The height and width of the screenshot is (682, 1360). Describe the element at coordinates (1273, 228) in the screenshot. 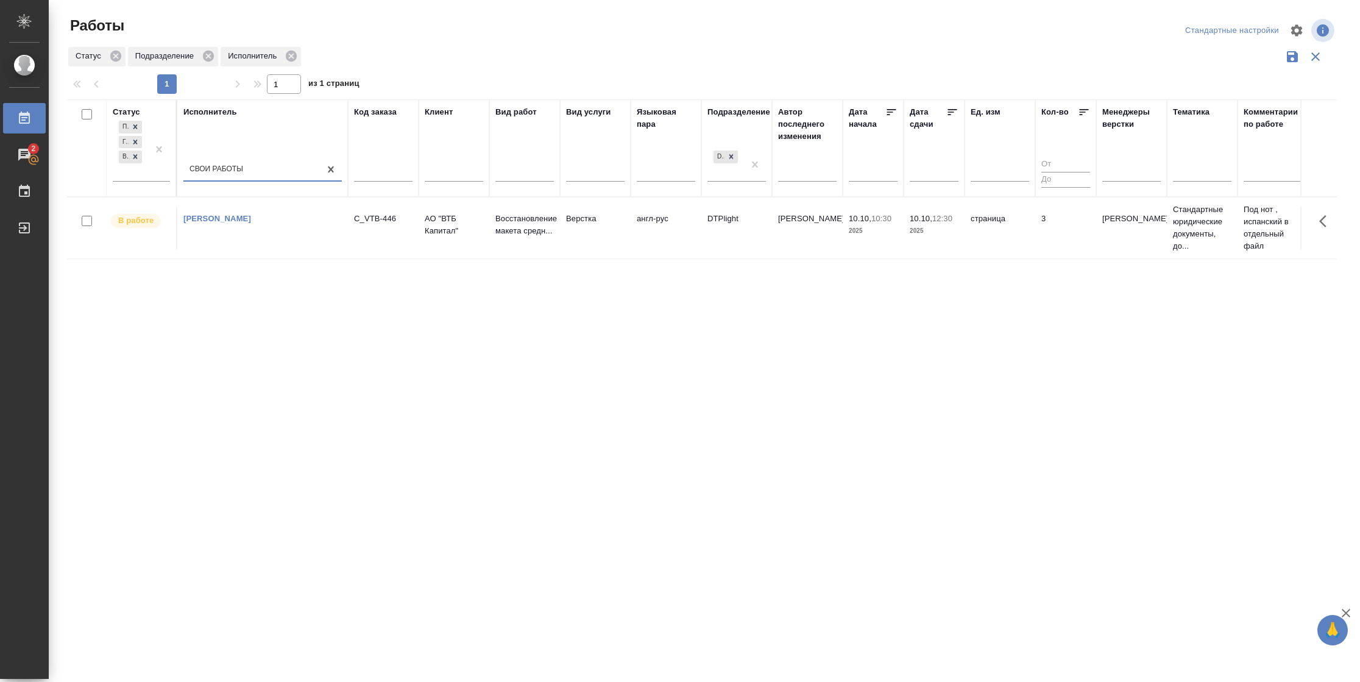

I see `p: Под нот , испанский в отдельный файл` at that location.